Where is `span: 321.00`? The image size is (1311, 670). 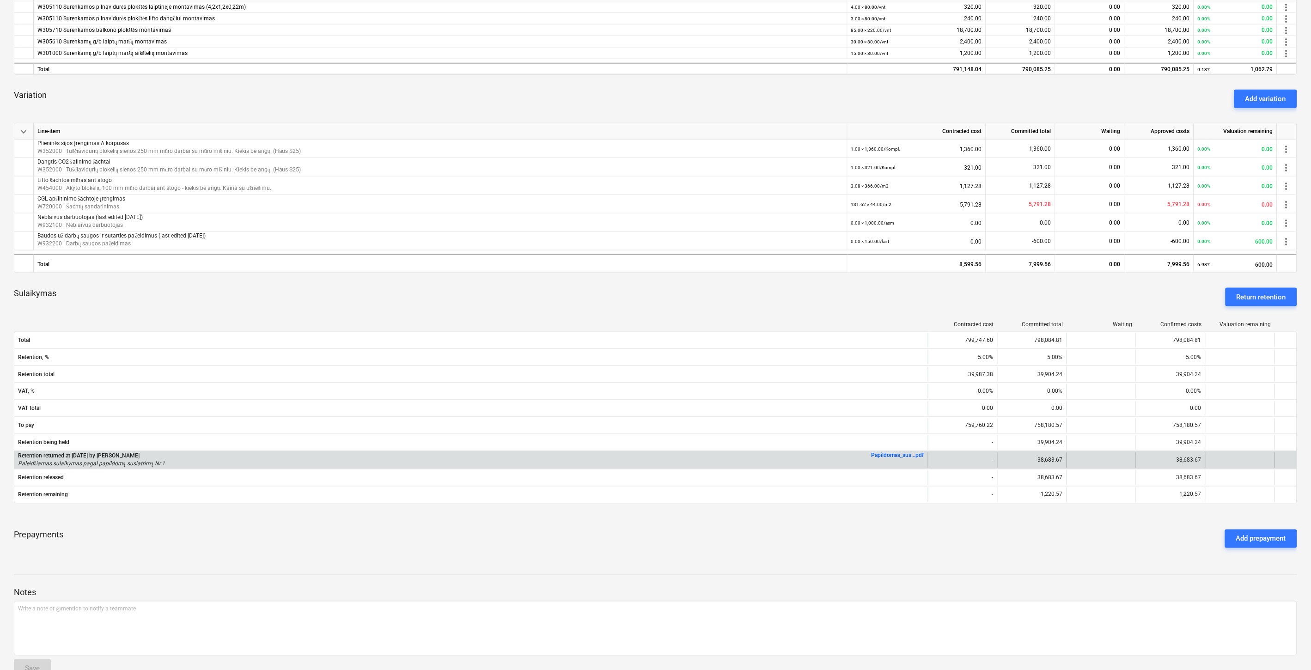
span: 321.00 is located at coordinates (1043, 167).